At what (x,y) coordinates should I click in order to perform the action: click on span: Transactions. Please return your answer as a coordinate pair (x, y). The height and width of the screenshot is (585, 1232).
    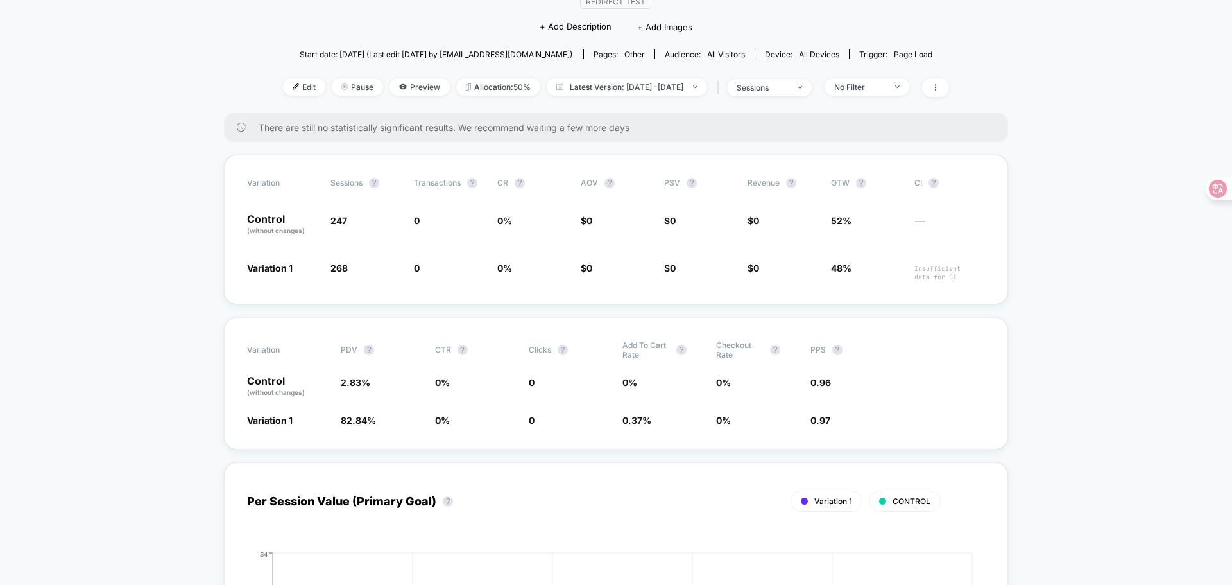
    Looking at the image, I should click on (437, 182).